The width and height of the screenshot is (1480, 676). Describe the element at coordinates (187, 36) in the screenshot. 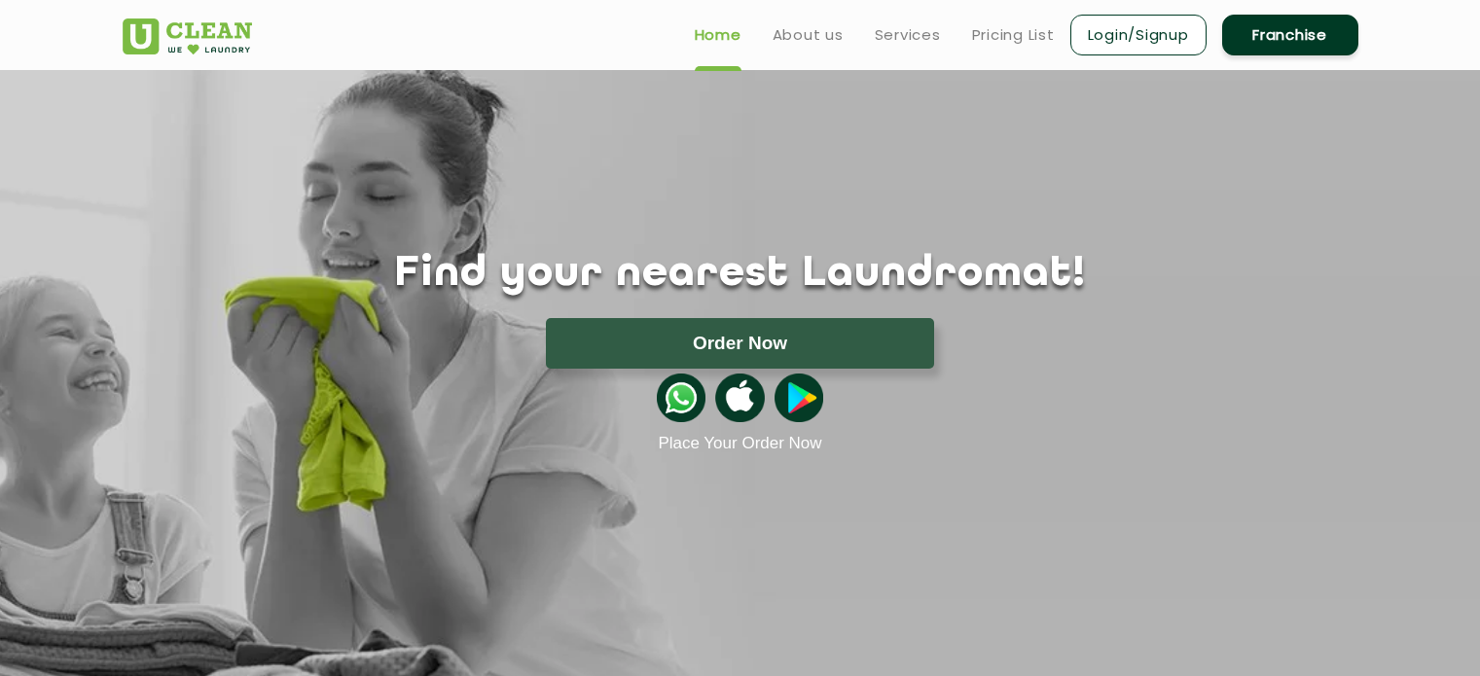

I see `img: UClean Laundry and Dry Cleaning` at that location.